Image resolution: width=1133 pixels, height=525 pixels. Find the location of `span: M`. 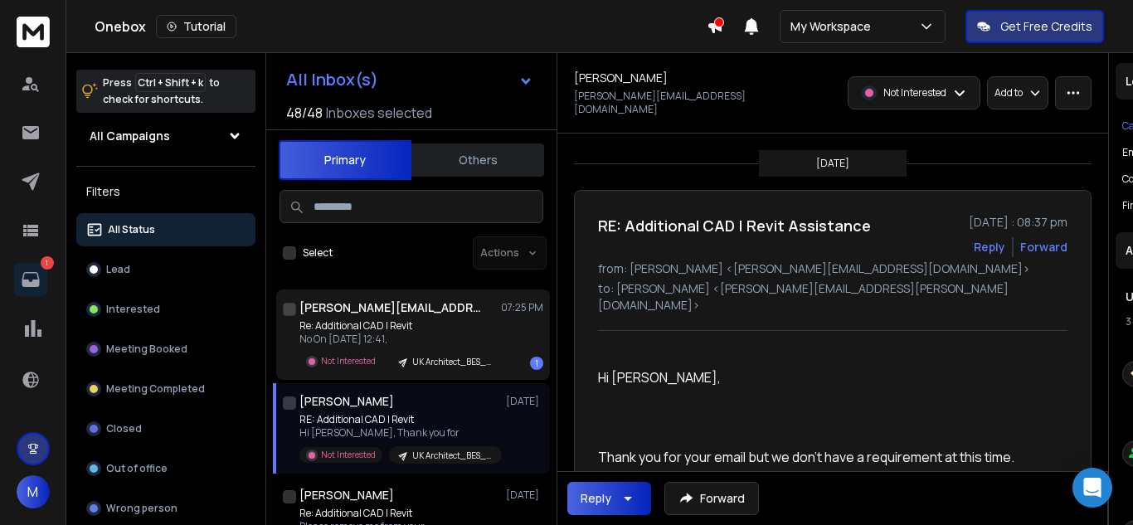

span: M is located at coordinates (33, 492).